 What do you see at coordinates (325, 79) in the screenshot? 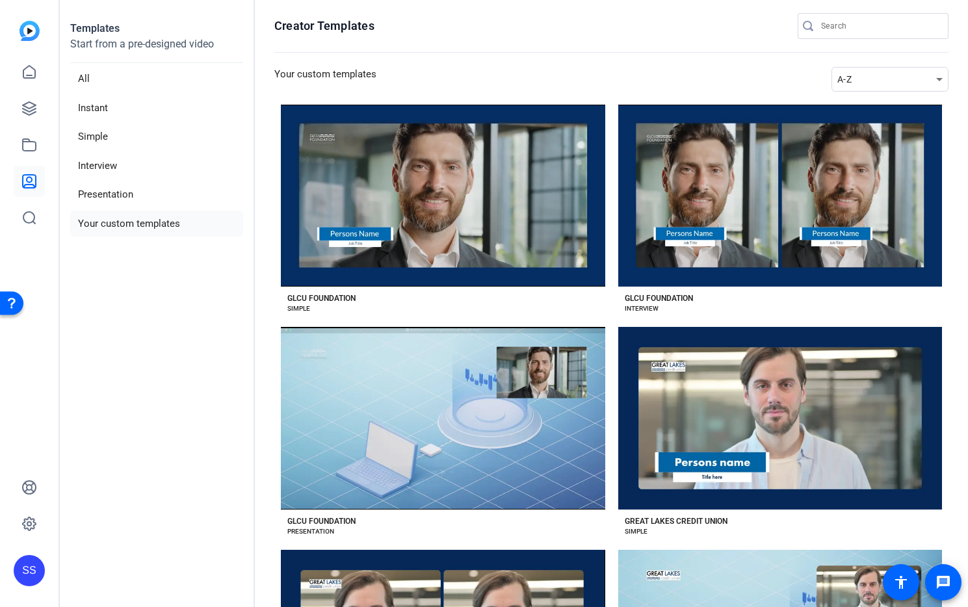
I see `h3: Your custom templates` at bounding box center [325, 79].